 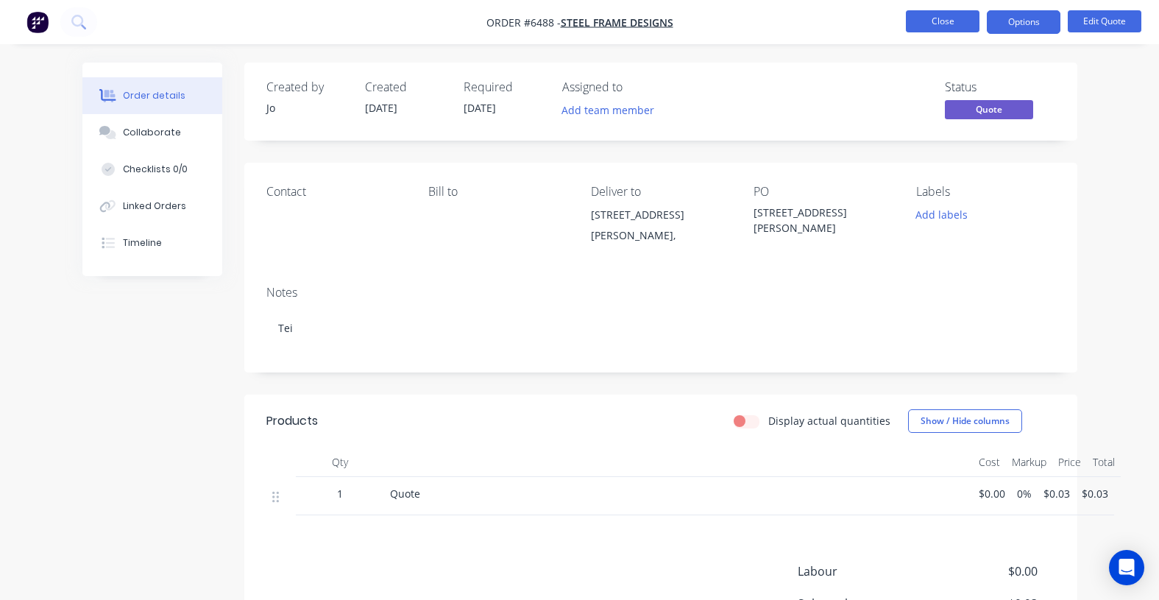 I want to click on span: 1, so click(x=340, y=493).